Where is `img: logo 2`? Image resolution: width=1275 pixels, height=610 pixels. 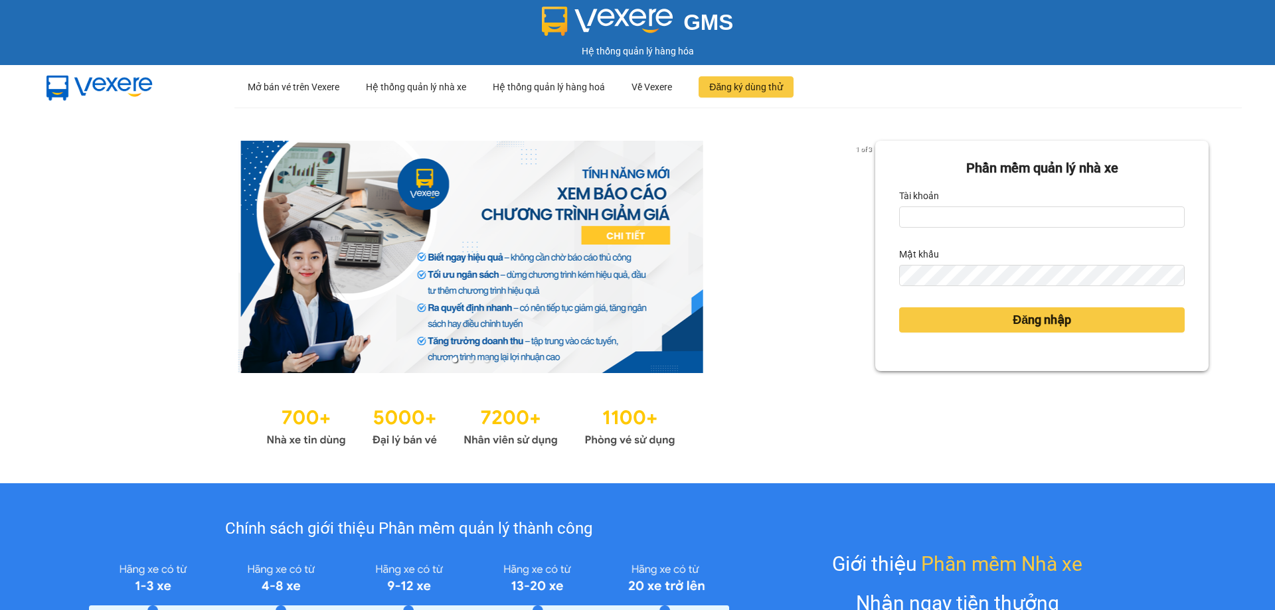
img: logo 2 is located at coordinates (607, 21).